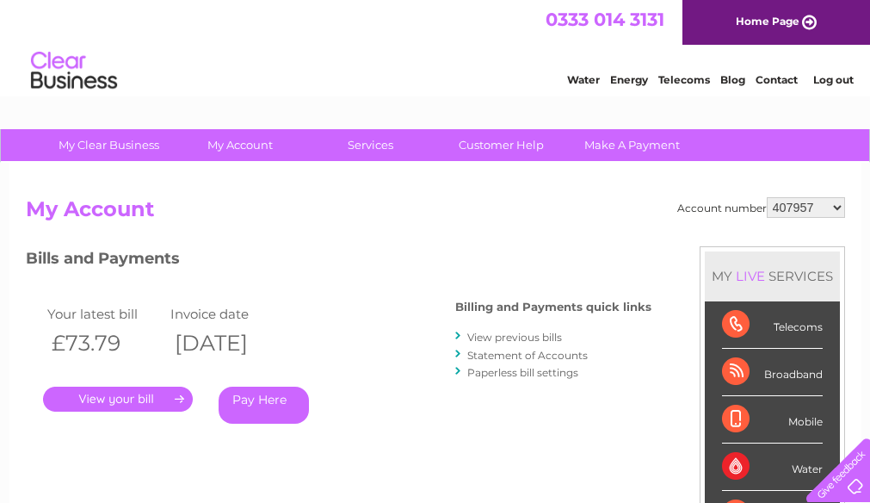 The image size is (870, 503). What do you see at coordinates (105, 343) in the screenshot?
I see `th: £73.79` at bounding box center [105, 343].